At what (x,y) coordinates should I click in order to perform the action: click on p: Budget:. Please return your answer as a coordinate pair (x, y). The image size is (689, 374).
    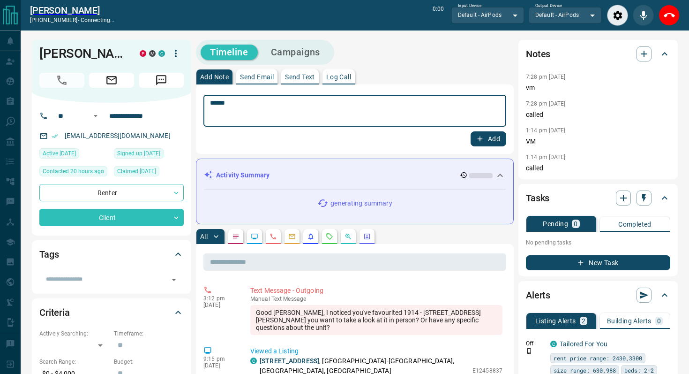
    Looking at the image, I should click on (149, 362).